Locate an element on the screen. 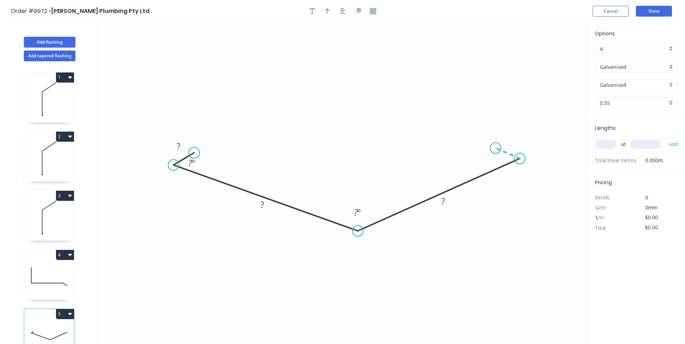 Image resolution: width=685 pixels, height=344 pixels. span: 0.000m is located at coordinates (649, 161).